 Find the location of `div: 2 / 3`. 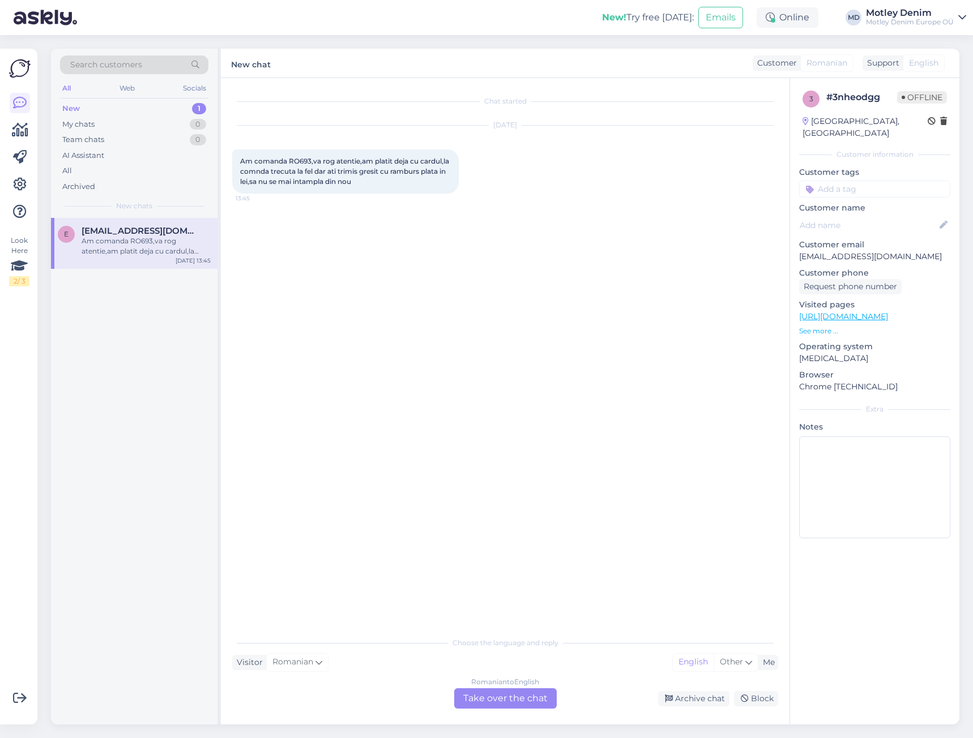

div: 2 / 3 is located at coordinates (19, 281).